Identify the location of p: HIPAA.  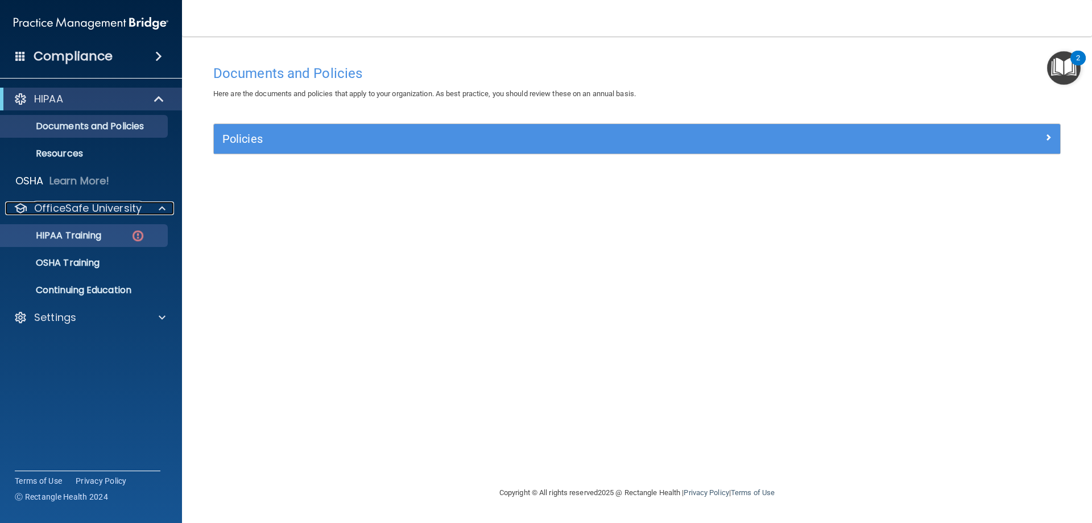
(48, 99).